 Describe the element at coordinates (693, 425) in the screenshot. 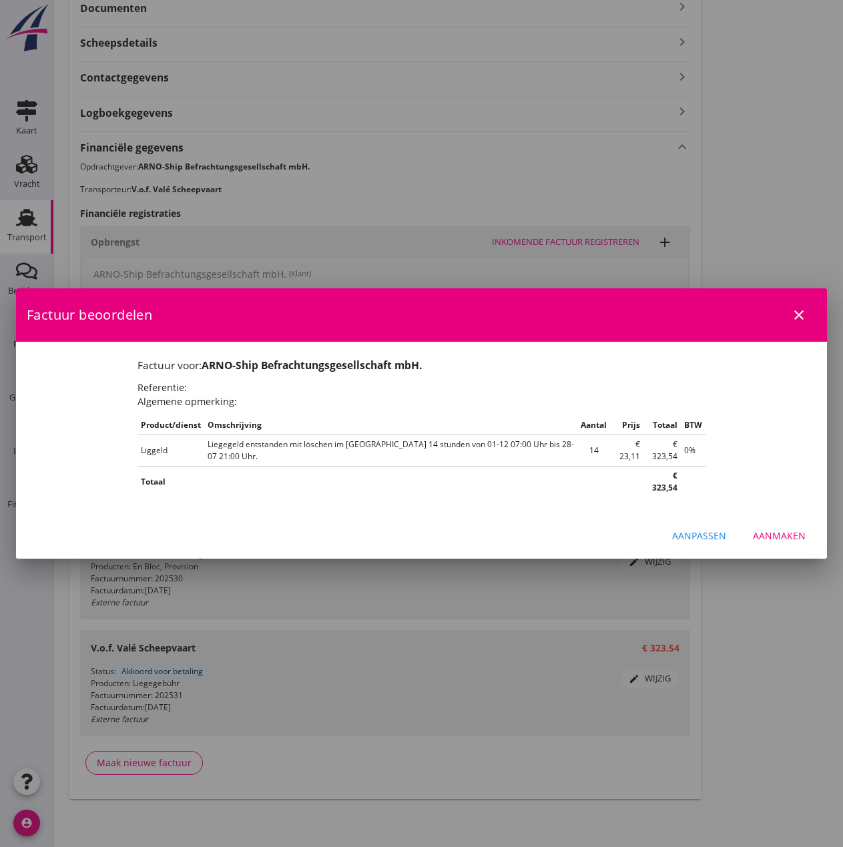

I see `th: BTW` at that location.